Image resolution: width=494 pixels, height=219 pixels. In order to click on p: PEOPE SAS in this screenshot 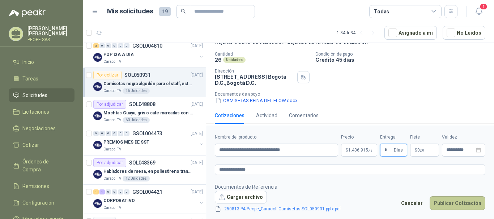, I will do `click(51, 40)`.